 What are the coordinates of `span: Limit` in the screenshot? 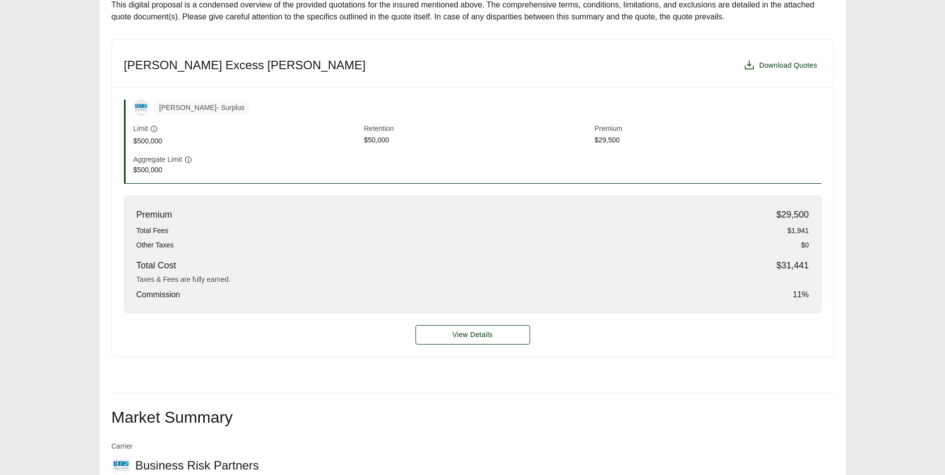 It's located at (141, 128).